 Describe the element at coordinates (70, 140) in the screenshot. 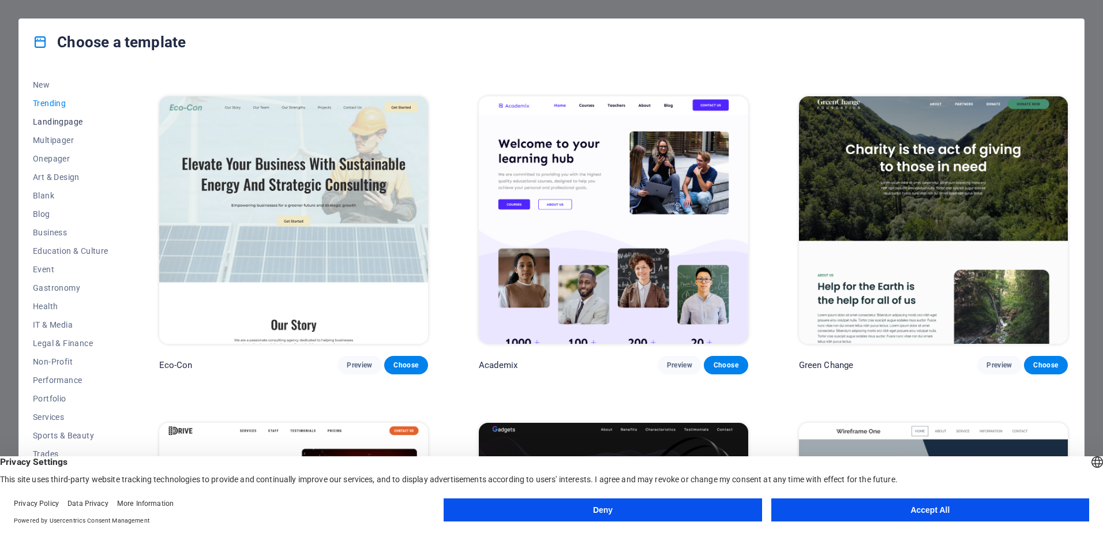

I see `span: Multipager` at that location.